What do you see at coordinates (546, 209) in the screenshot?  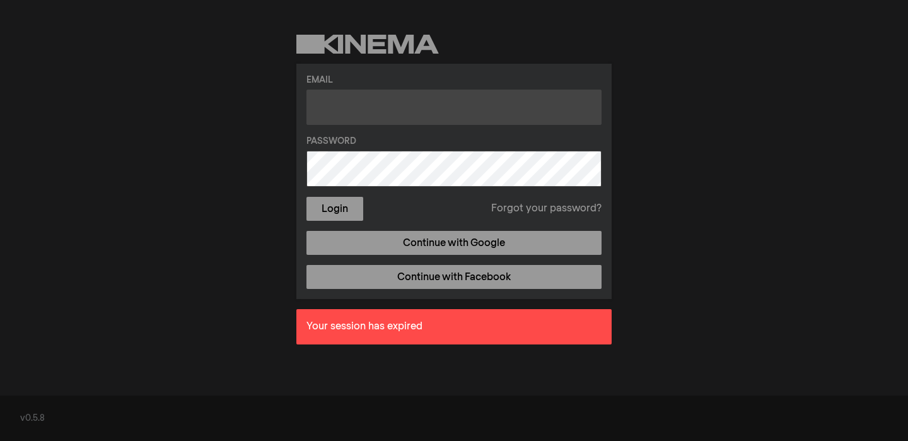 I see `a: Forgot your password?` at bounding box center [546, 209].